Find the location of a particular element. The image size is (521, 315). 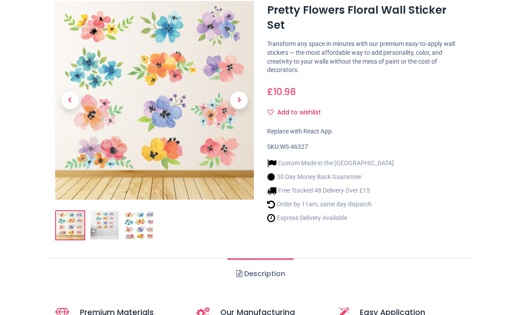

li: Order by 11am, same day dispatch is located at coordinates (330, 204).